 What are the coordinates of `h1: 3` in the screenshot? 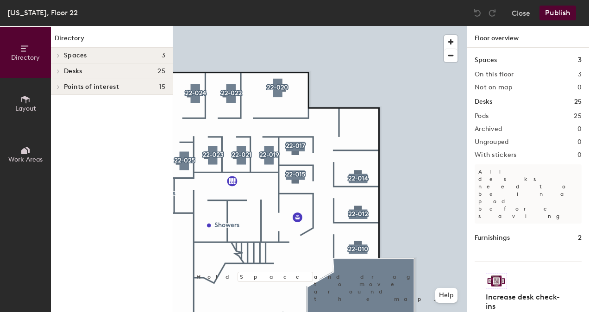 It's located at (580, 60).